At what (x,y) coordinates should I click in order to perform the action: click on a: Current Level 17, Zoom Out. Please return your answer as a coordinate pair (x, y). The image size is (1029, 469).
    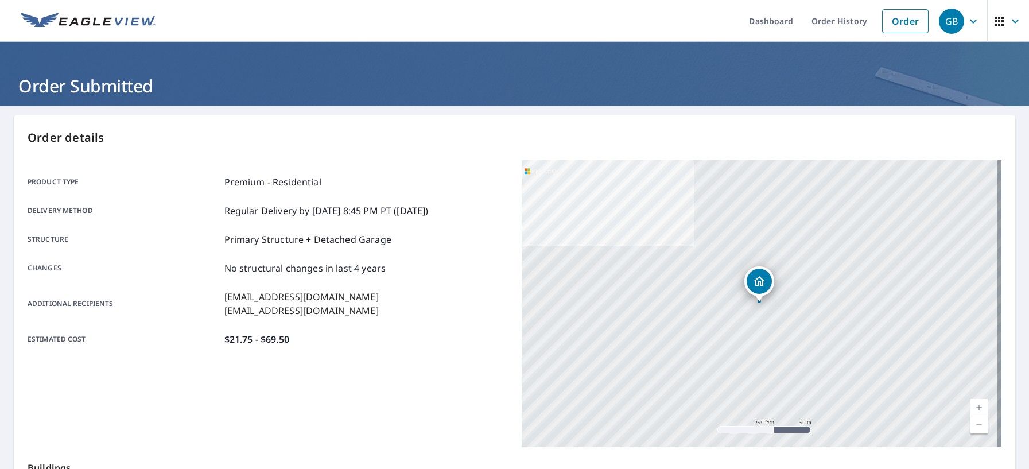
    Looking at the image, I should click on (979, 425).